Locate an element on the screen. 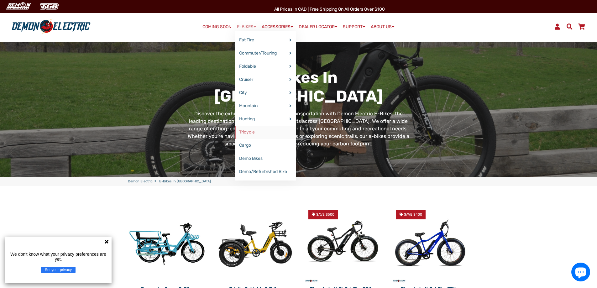 This screenshot has height=288, width=597. a: Fat Tire is located at coordinates (265, 40).